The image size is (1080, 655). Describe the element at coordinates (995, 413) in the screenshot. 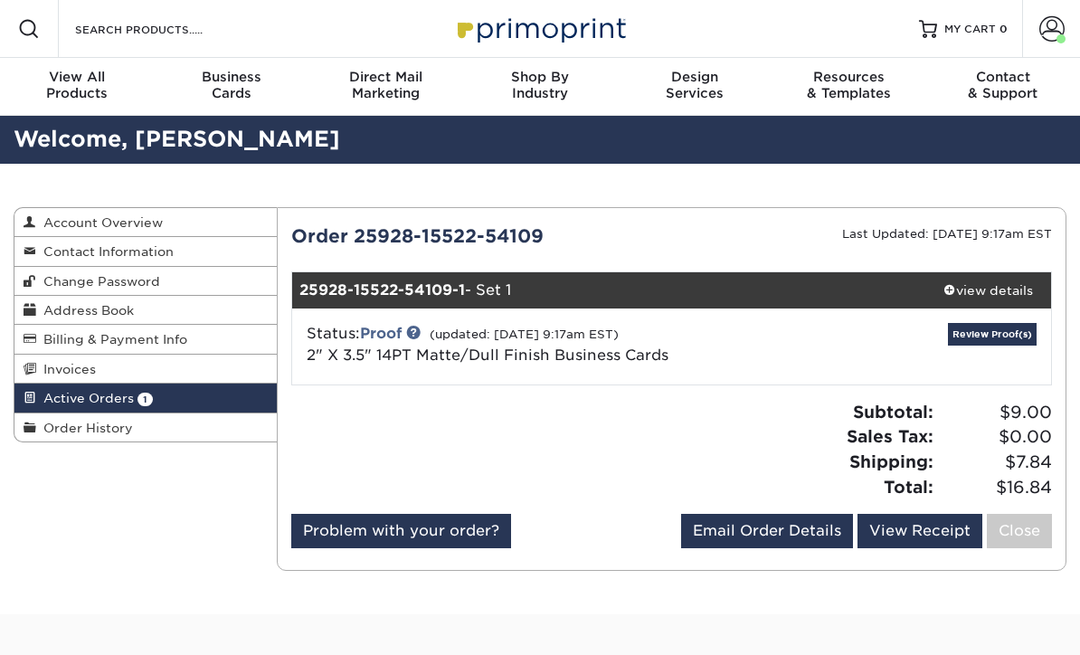

I see `span: $9.00` at that location.